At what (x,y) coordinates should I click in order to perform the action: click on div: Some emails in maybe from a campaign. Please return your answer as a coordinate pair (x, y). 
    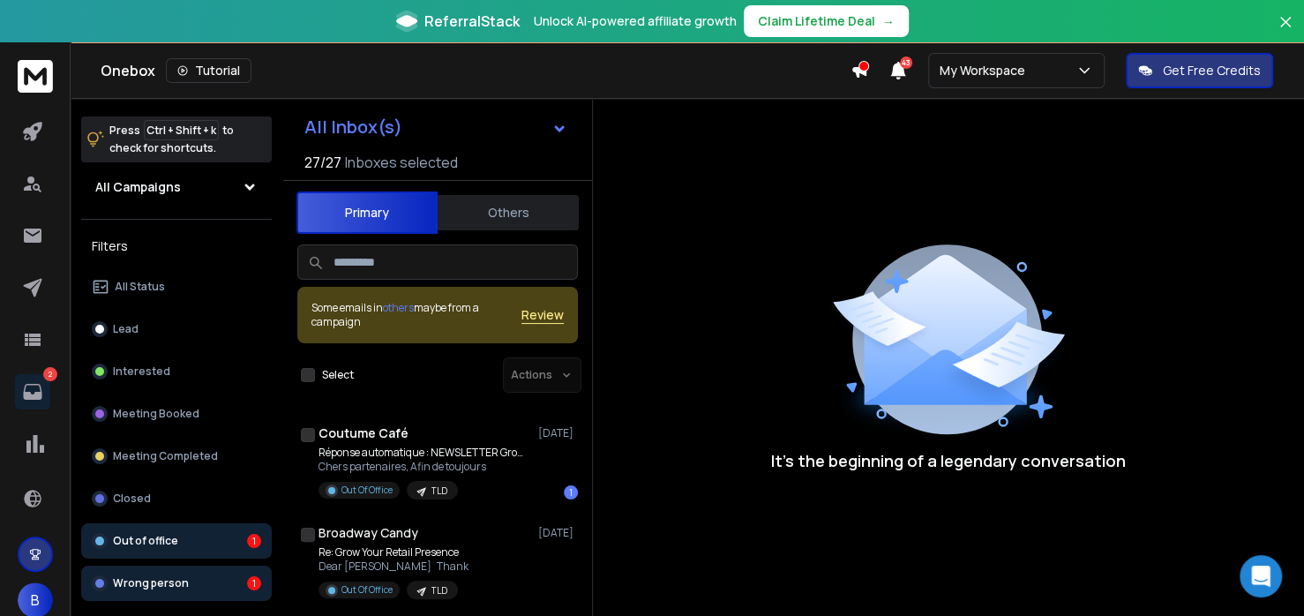
    Looking at the image, I should click on (416, 315).